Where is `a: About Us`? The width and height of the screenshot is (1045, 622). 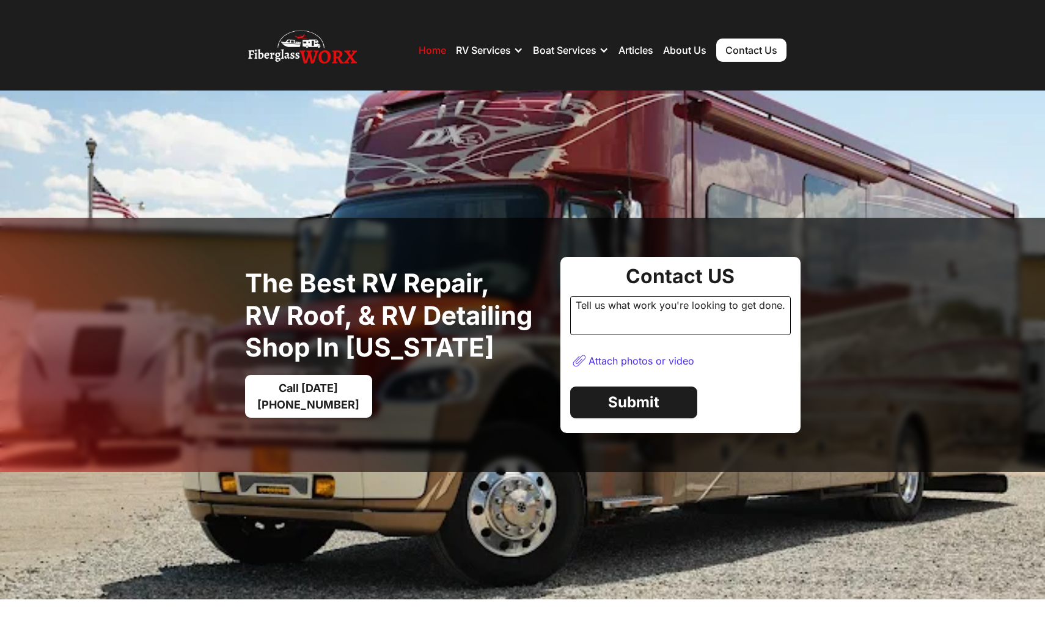 a: About Us is located at coordinates (685, 50).